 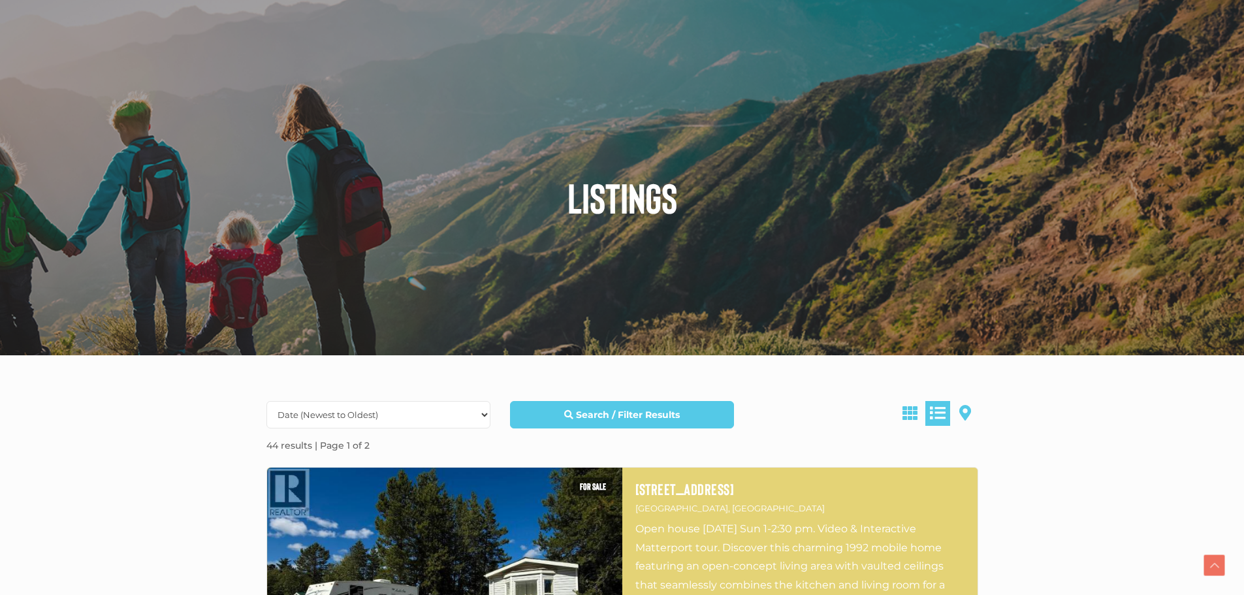 What do you see at coordinates (318, 445) in the screenshot?
I see `strong: 44 results | Page 1 of 2` at bounding box center [318, 445].